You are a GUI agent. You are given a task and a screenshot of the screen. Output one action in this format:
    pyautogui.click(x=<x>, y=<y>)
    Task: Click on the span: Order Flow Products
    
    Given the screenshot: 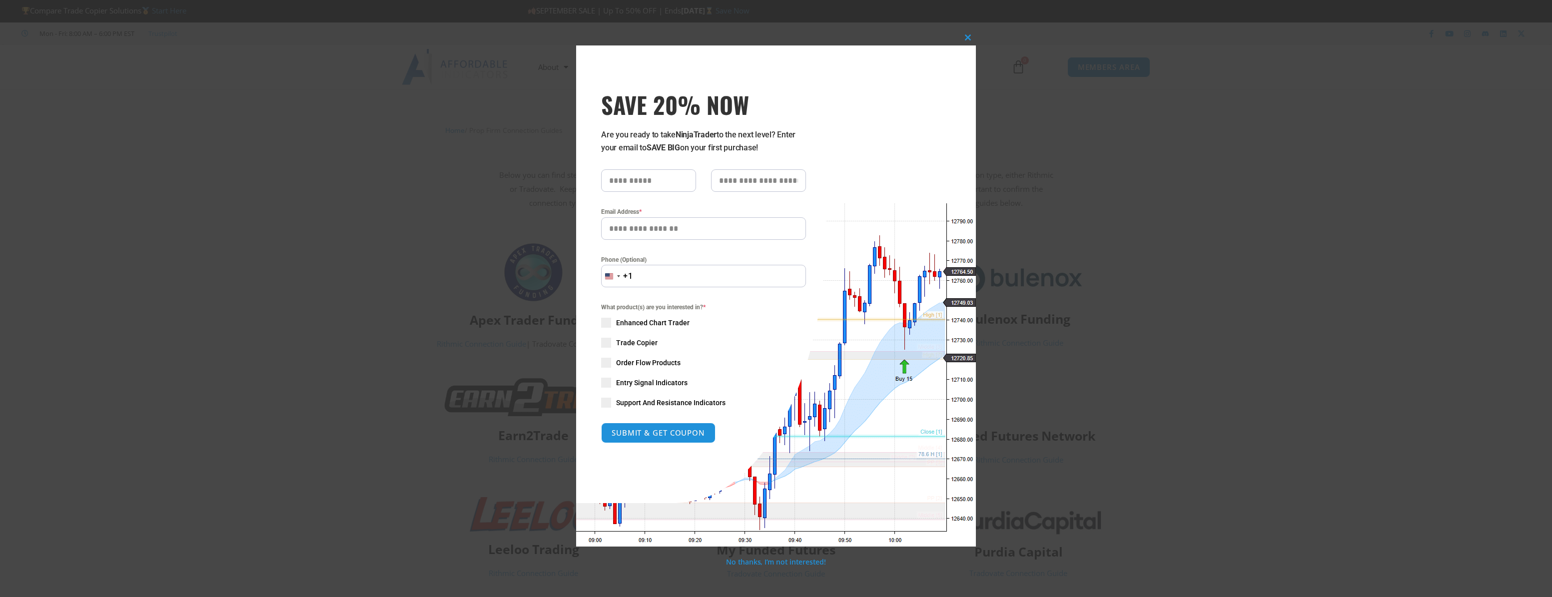 What is the action you would take?
    pyautogui.click(x=648, y=363)
    